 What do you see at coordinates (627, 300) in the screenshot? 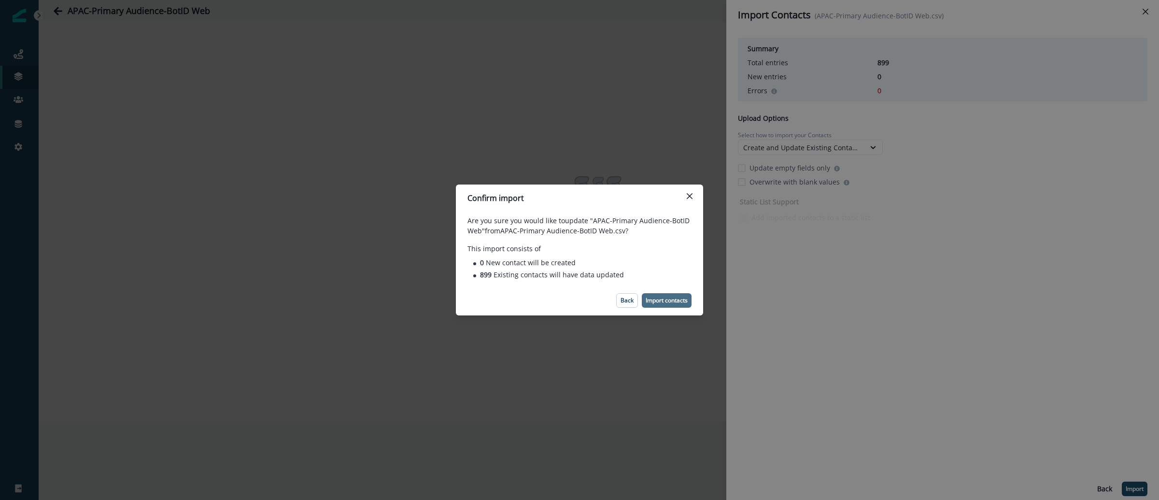
I see `button: Back` at bounding box center [627, 300].